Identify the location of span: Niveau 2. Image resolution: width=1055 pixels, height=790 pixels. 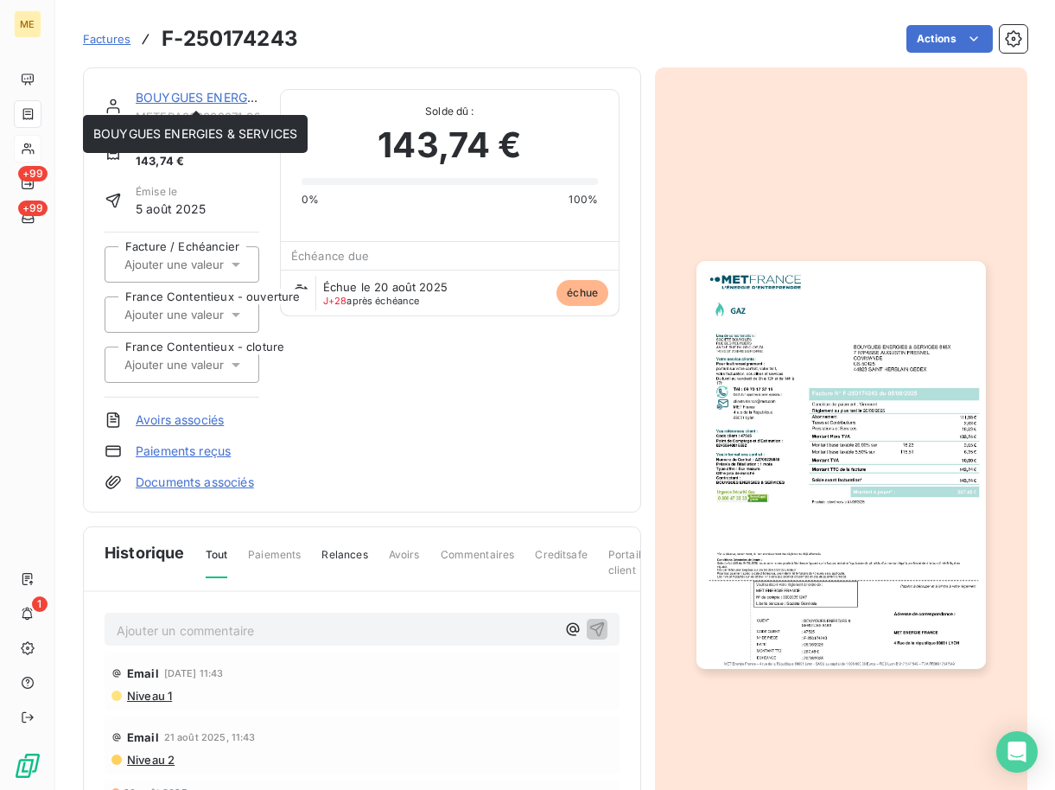
(149, 760).